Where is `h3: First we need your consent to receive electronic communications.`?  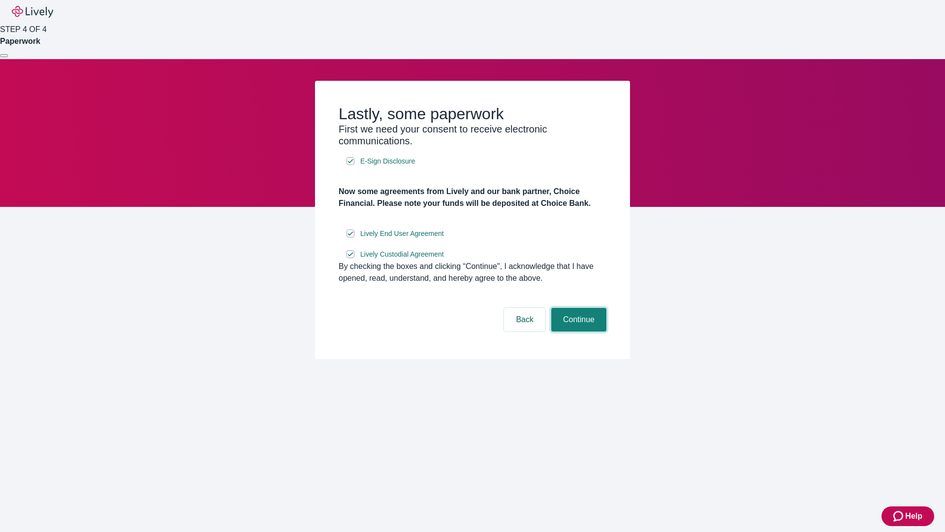 h3: First we need your consent to receive electronic communications. is located at coordinates (473, 135).